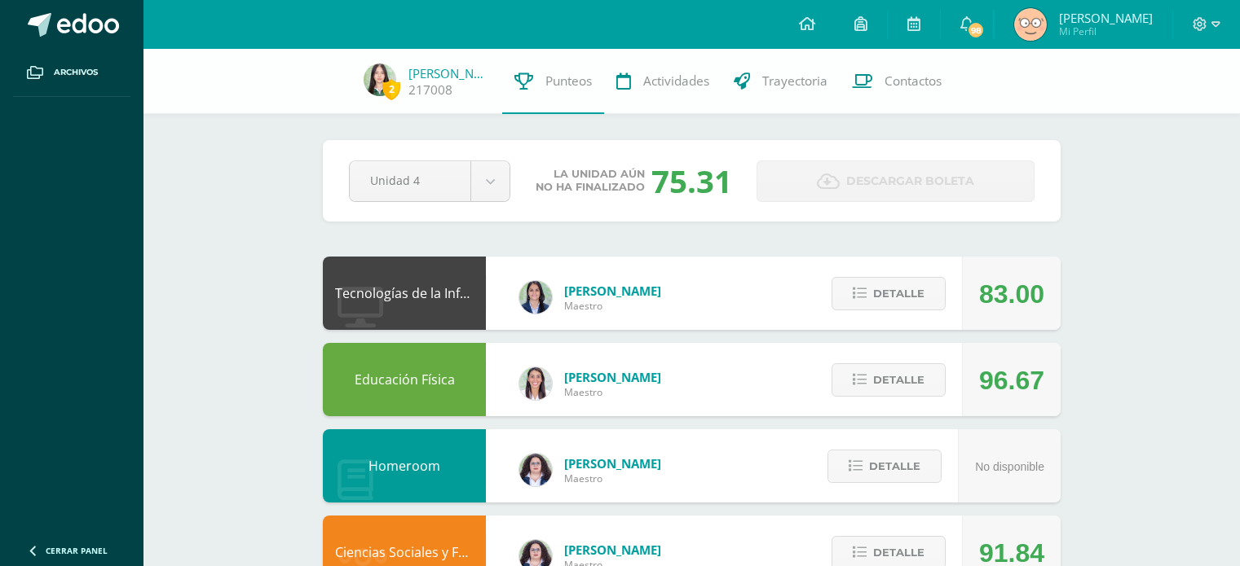 This screenshot has height=566, width=1240. What do you see at coordinates (553, 81) in the screenshot?
I see `a: Punteos` at bounding box center [553, 81].